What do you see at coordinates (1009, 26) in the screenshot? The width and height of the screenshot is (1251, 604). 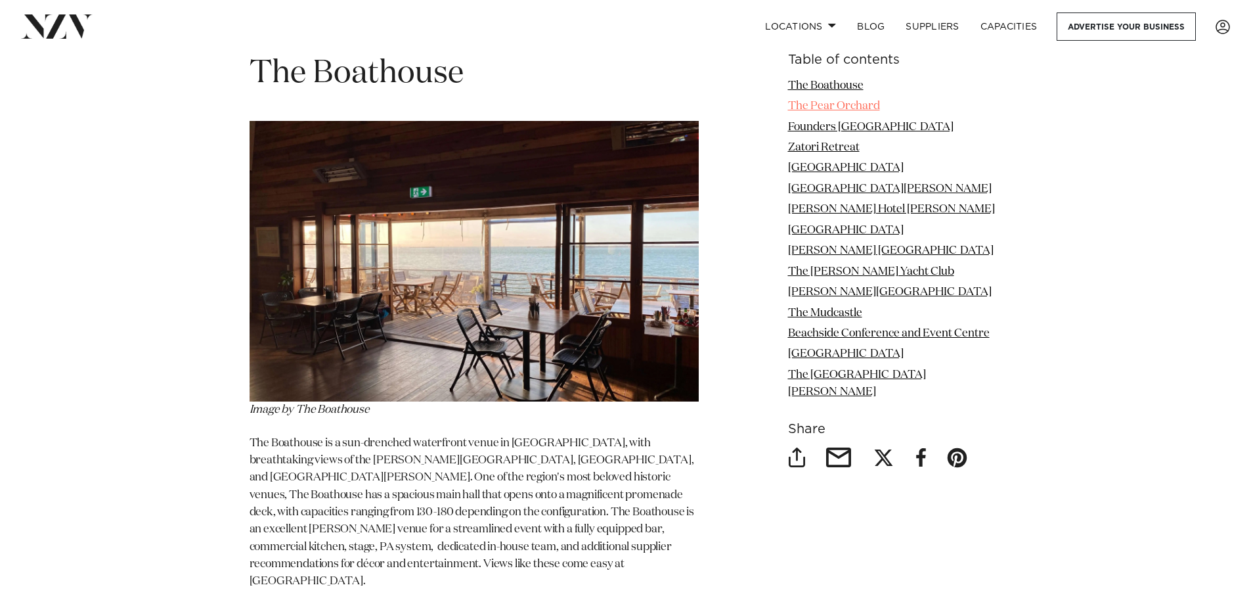 I see `a: Capacities` at bounding box center [1009, 26].